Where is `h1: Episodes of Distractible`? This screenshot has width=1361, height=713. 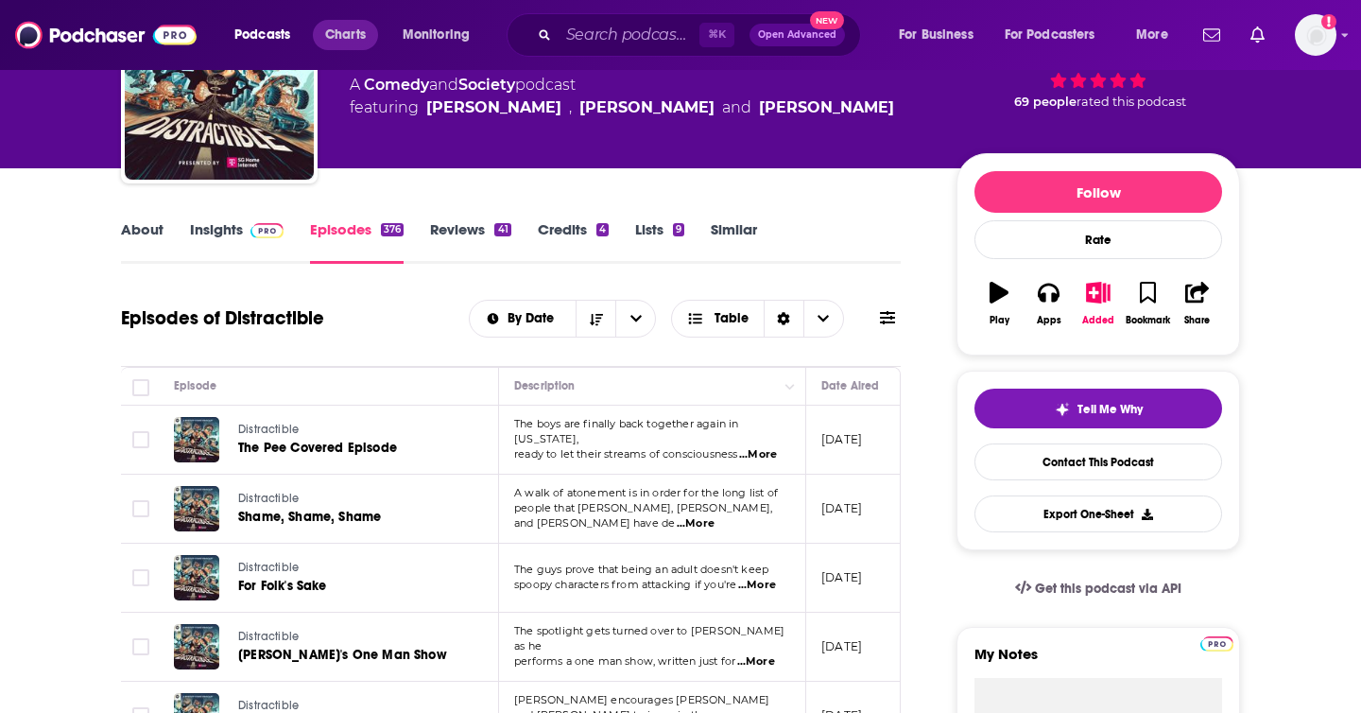
h1: Episodes of Distractible is located at coordinates (222, 318).